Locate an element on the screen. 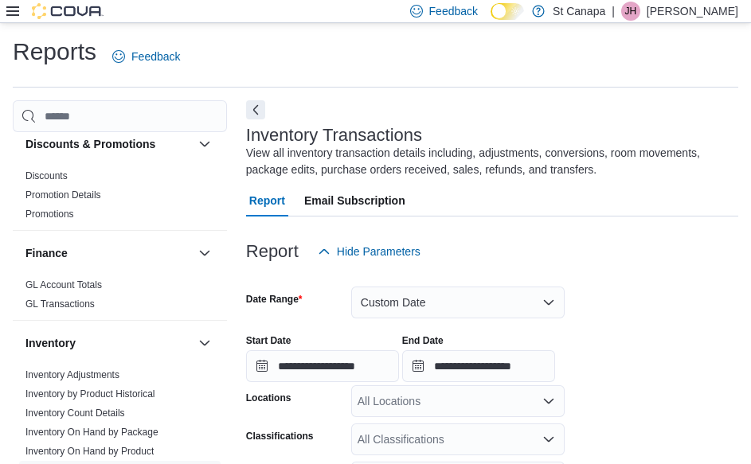 This screenshot has height=464, width=751. span: JH is located at coordinates (631, 11).